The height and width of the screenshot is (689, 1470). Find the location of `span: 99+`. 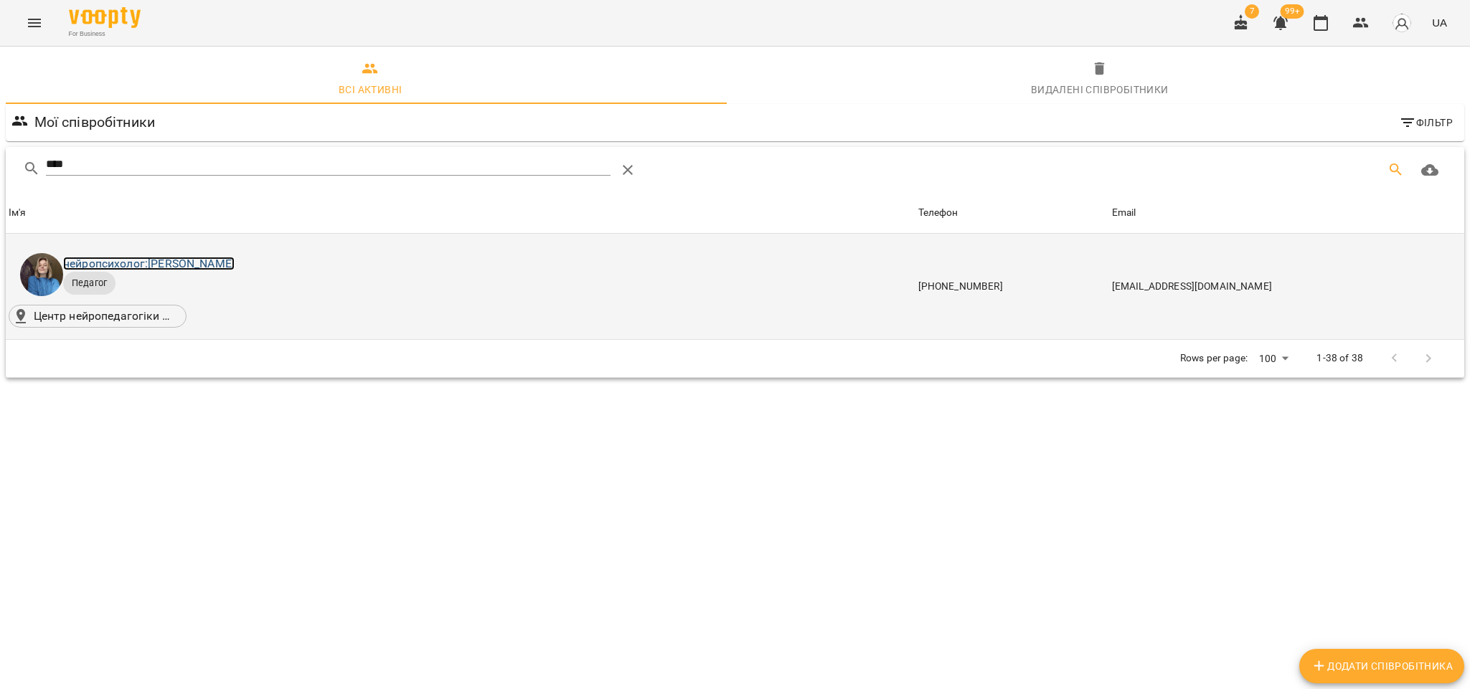

span: 99+ is located at coordinates (1292, 11).